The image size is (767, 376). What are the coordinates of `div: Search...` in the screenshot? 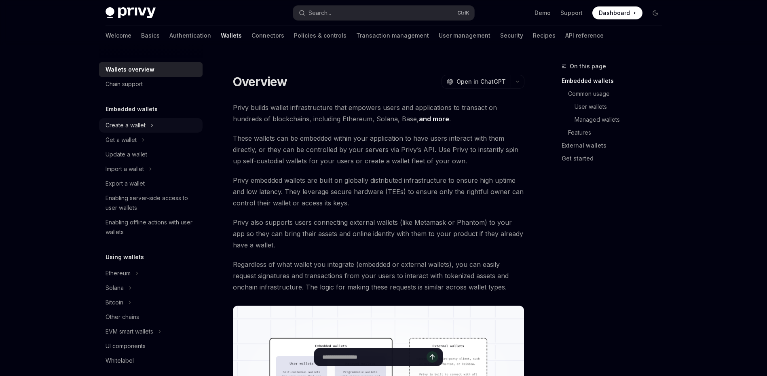 It's located at (320, 13).